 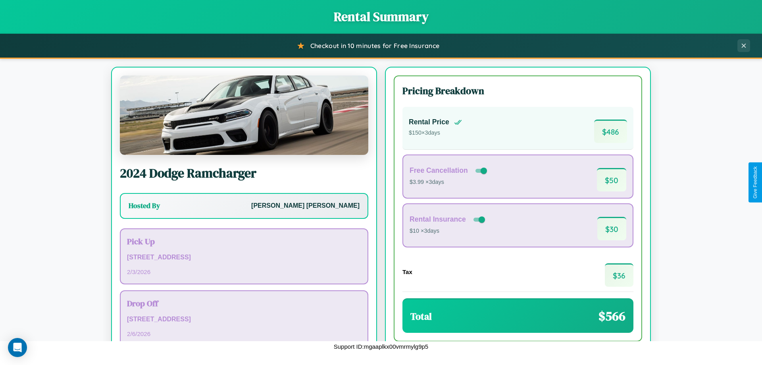 What do you see at coordinates (448, 231) in the screenshot?
I see `p: $10 × 3 days` at bounding box center [448, 231].